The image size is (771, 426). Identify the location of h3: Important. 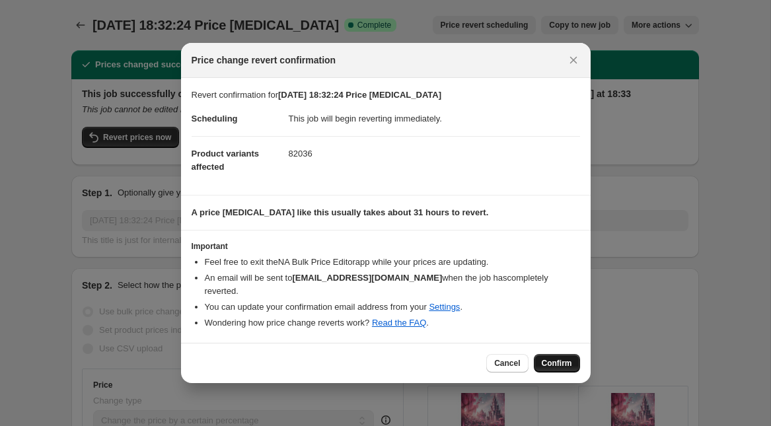
(386, 246).